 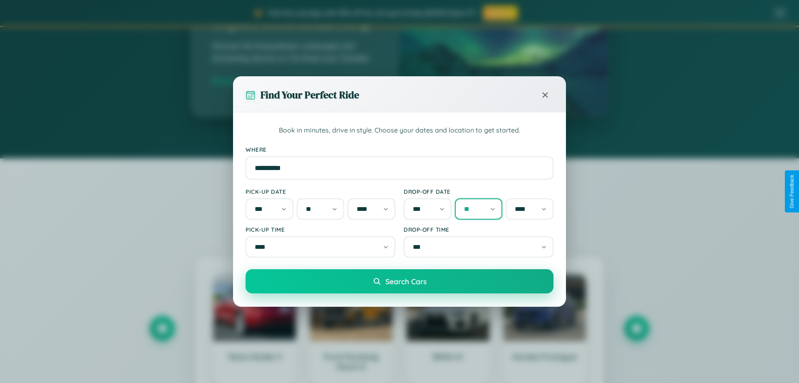 I want to click on span: Search Cars, so click(x=406, y=281).